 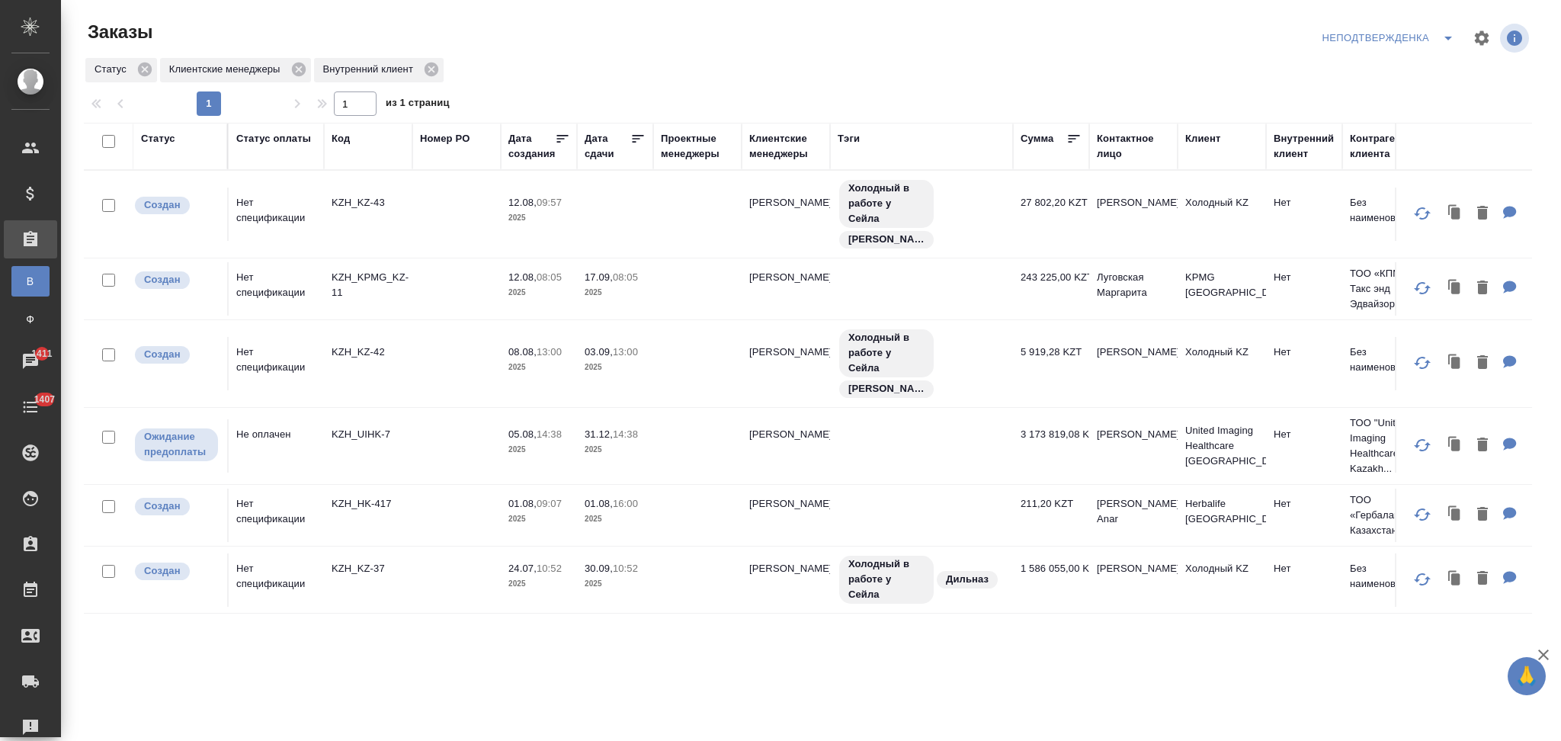 What do you see at coordinates (30, 319) in the screenshot?
I see `span: Ф` at bounding box center [30, 319].